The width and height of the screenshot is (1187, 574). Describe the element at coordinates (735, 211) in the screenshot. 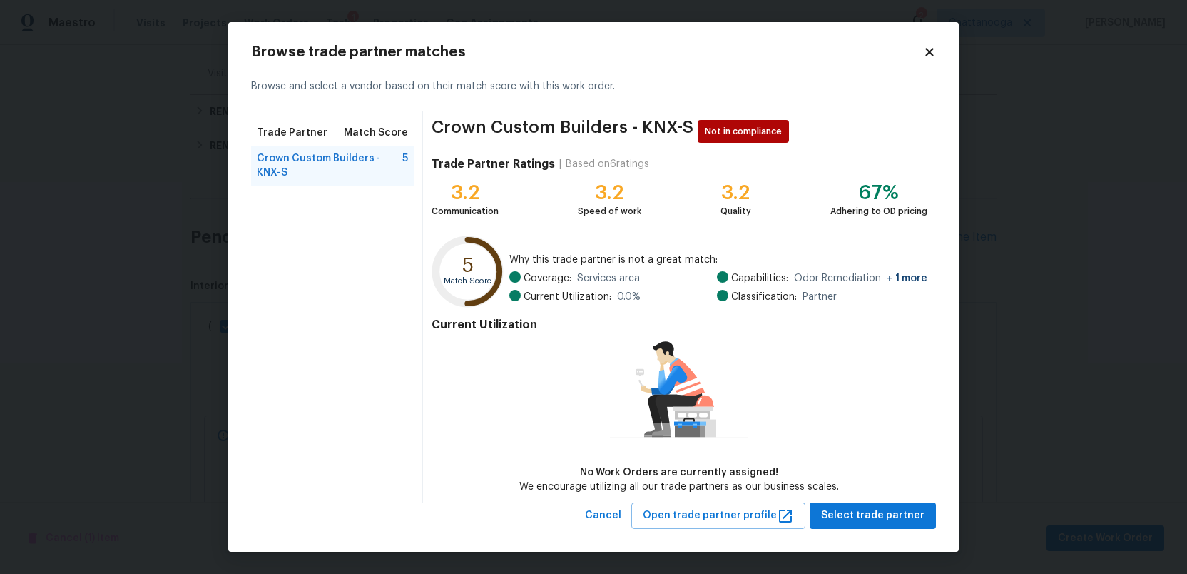

I see `div: Quality` at that location.